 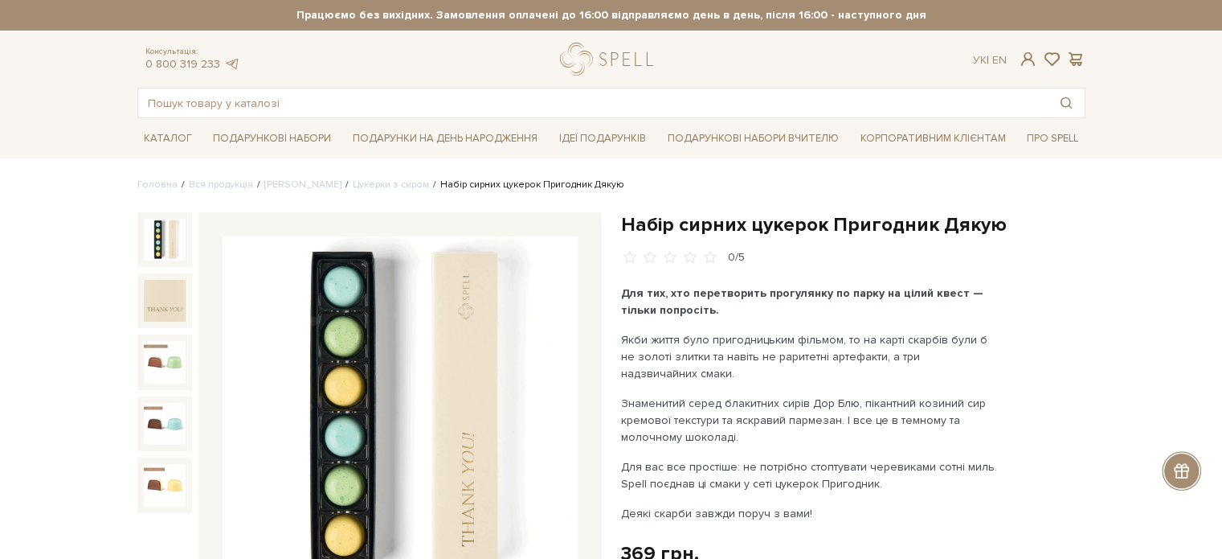 What do you see at coordinates (809, 419) in the screenshot?
I see `p: Знаменитий серед блакитних сирів Дор Блю, пікантний козиний сир кремової текстури та яскравий пар...` at bounding box center [809, 419].